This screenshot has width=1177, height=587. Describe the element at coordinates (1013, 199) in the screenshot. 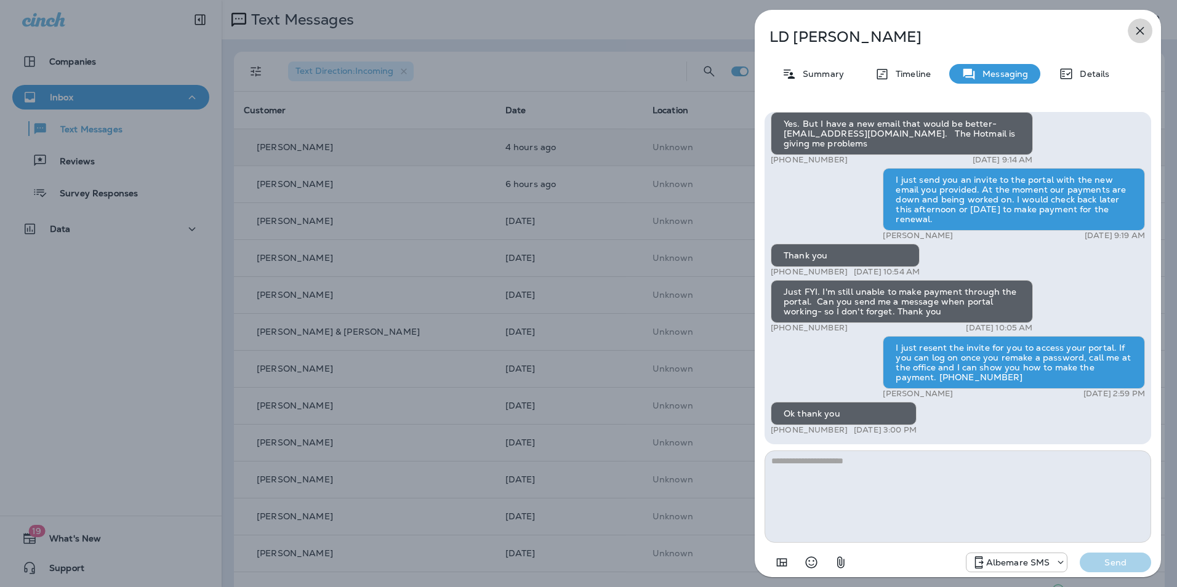

I see `div: I just send you an invite to the portal with the new email you provided. At the moment our paymen...` at that location.